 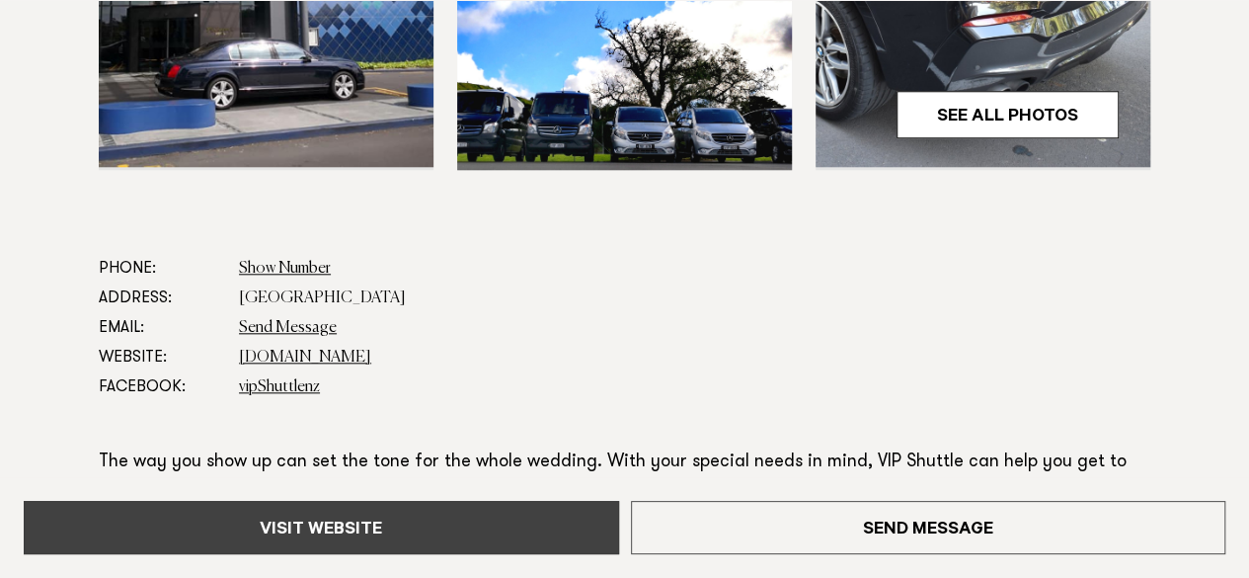 What do you see at coordinates (284, 269) in the screenshot?
I see `a: Show Number` at bounding box center [284, 269].